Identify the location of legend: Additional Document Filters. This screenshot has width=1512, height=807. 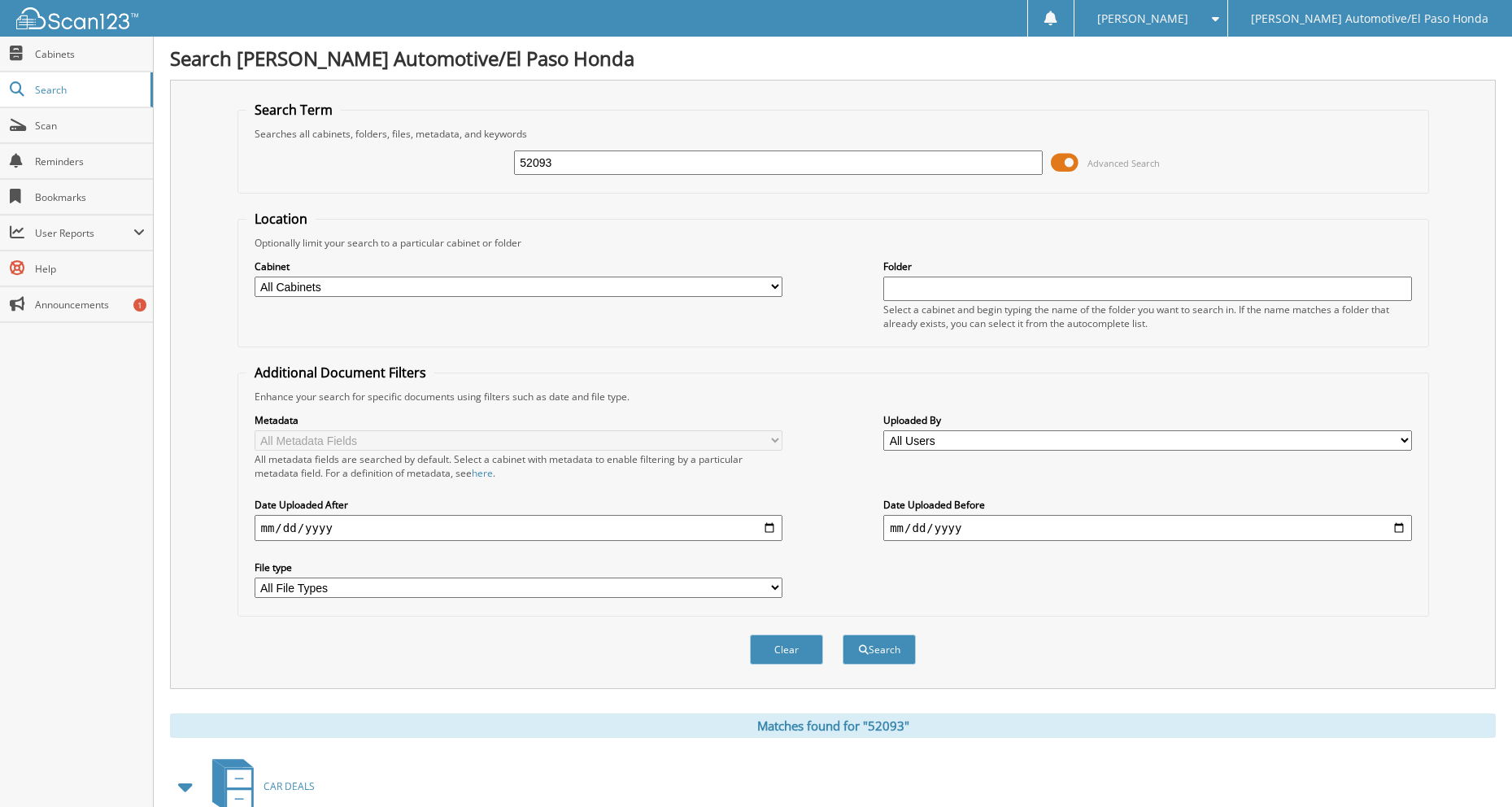
(340, 373).